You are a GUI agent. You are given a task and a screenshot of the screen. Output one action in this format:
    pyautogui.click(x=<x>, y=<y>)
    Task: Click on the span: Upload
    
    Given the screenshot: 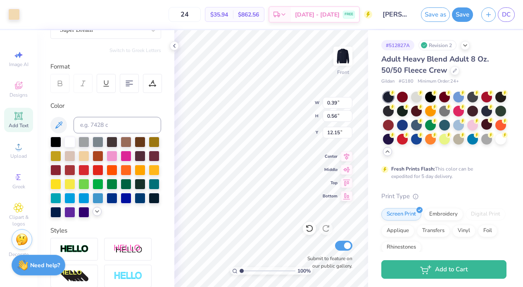 What is the action you would take?
    pyautogui.click(x=19, y=156)
    